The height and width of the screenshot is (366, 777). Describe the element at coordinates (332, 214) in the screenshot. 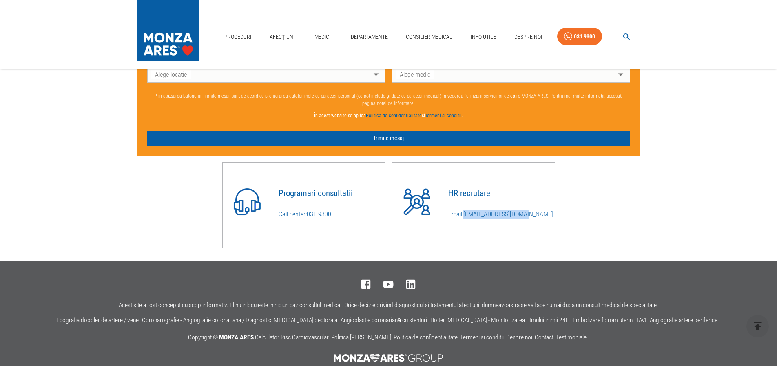

I see `p: Call center:` at that location.